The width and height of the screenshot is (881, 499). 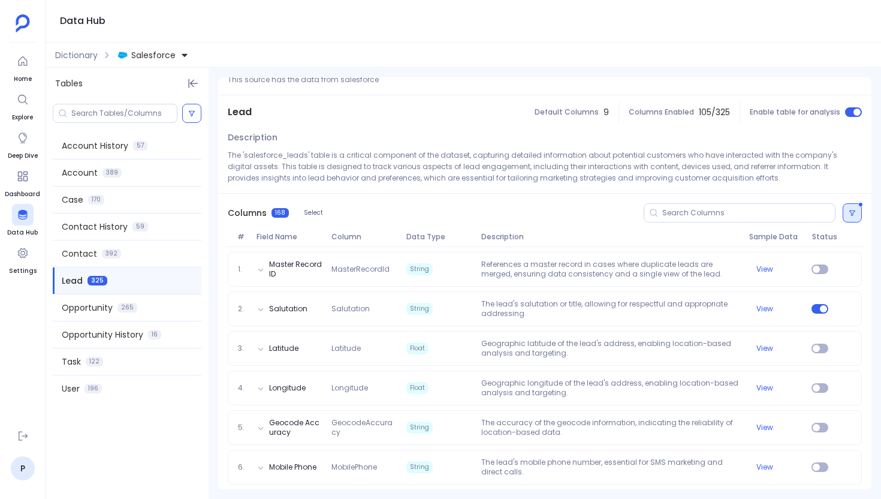 I want to click on span: 9, so click(x=606, y=112).